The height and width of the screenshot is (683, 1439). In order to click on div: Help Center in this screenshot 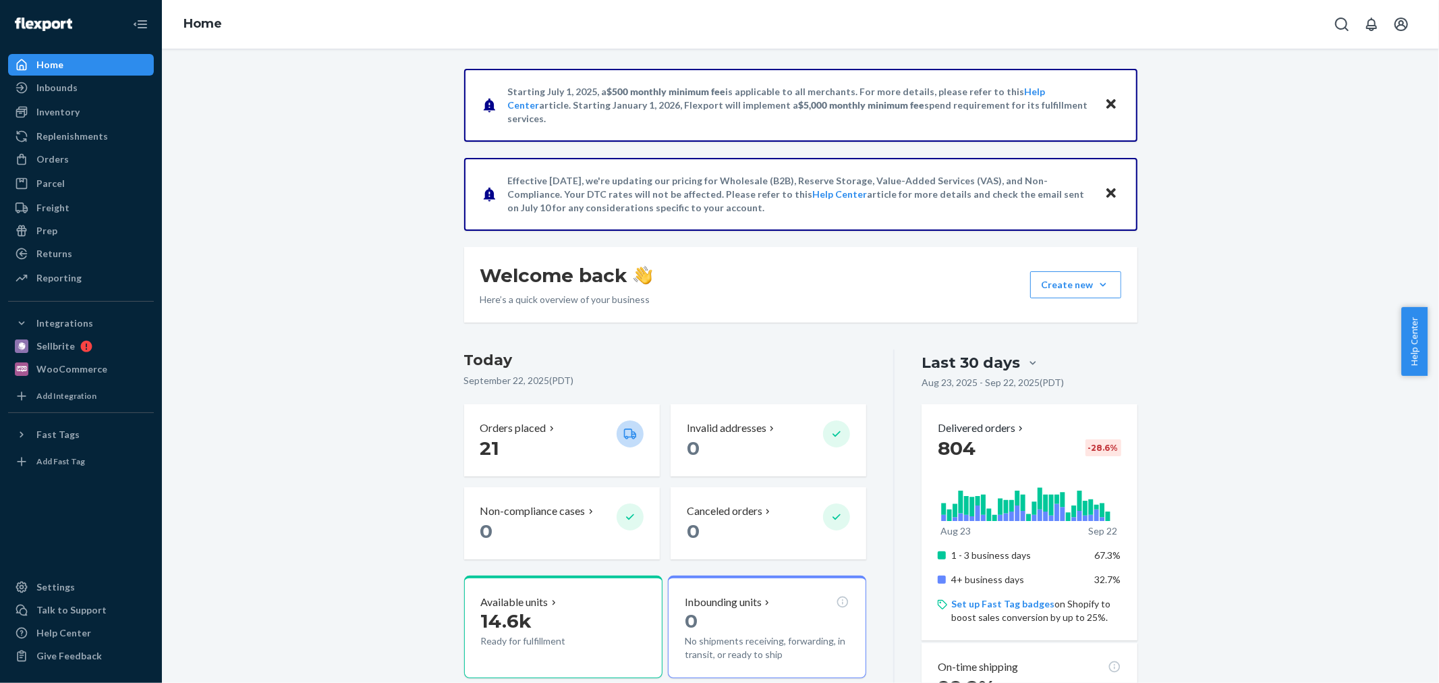, I will do `click(63, 633)`.